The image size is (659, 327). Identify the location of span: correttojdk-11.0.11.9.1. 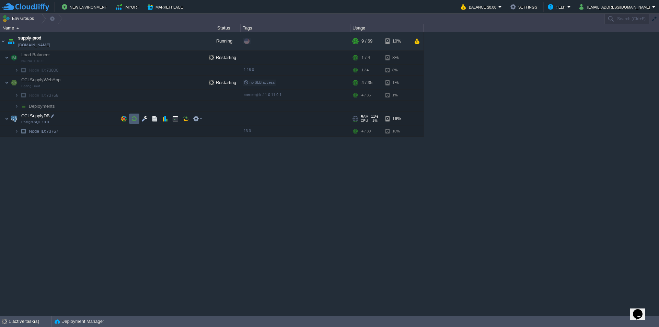
(262, 95).